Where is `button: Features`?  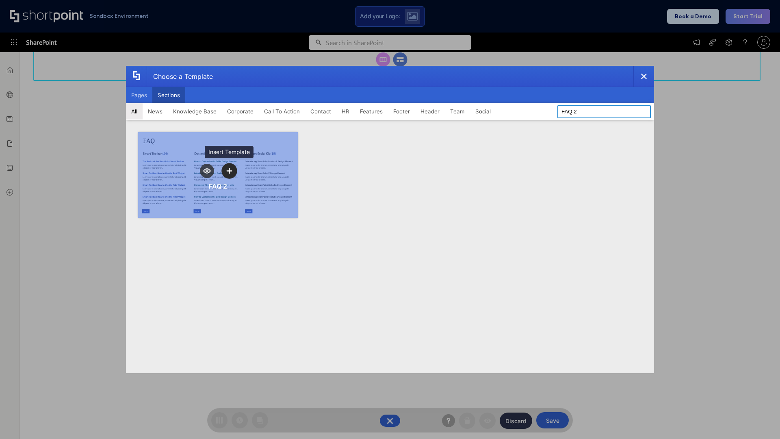 button: Features is located at coordinates (371, 111).